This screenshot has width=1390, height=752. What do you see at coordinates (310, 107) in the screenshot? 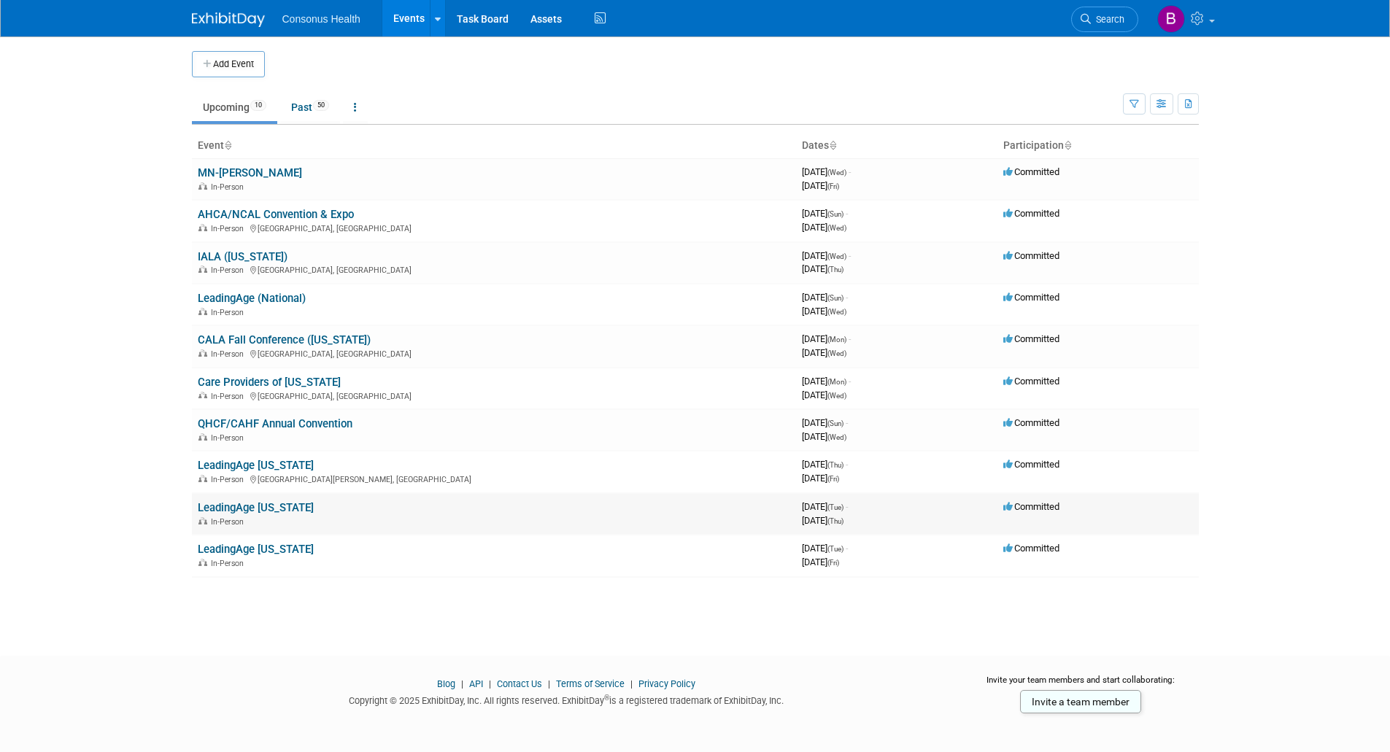
I see `a: Past50` at bounding box center [310, 107].